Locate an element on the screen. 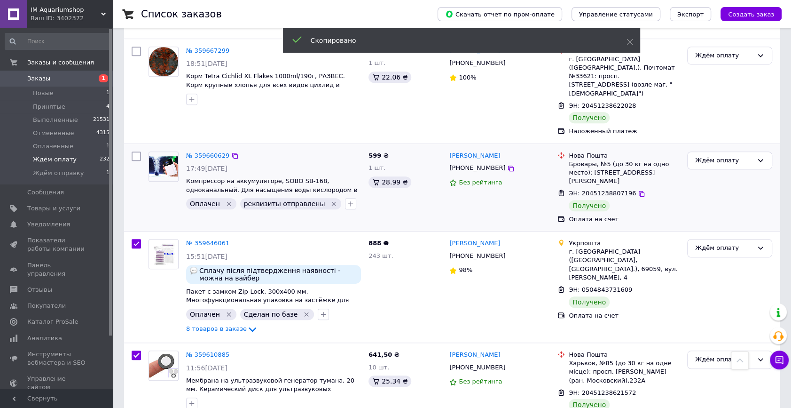 The width and height of the screenshot is (791, 408). span: ЭН: 20451238622028 is located at coordinates (602, 105).